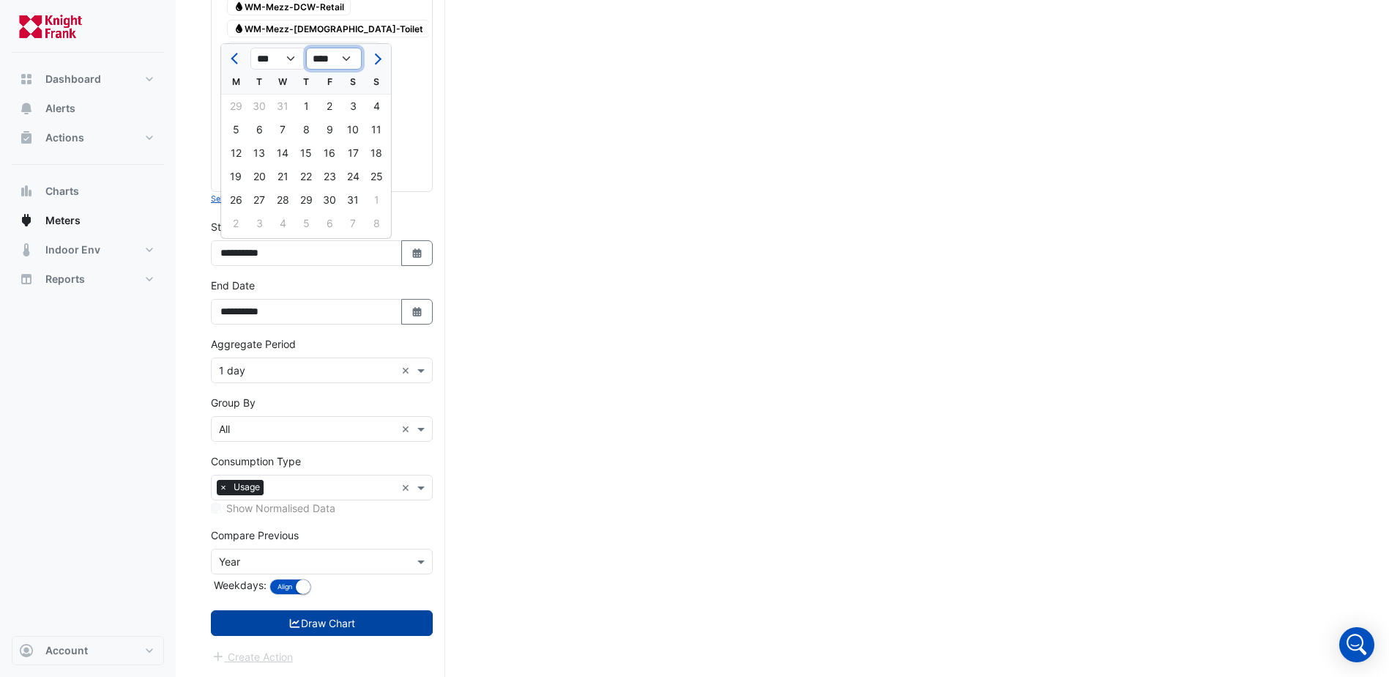  I want to click on div: 14, so click(283, 153).